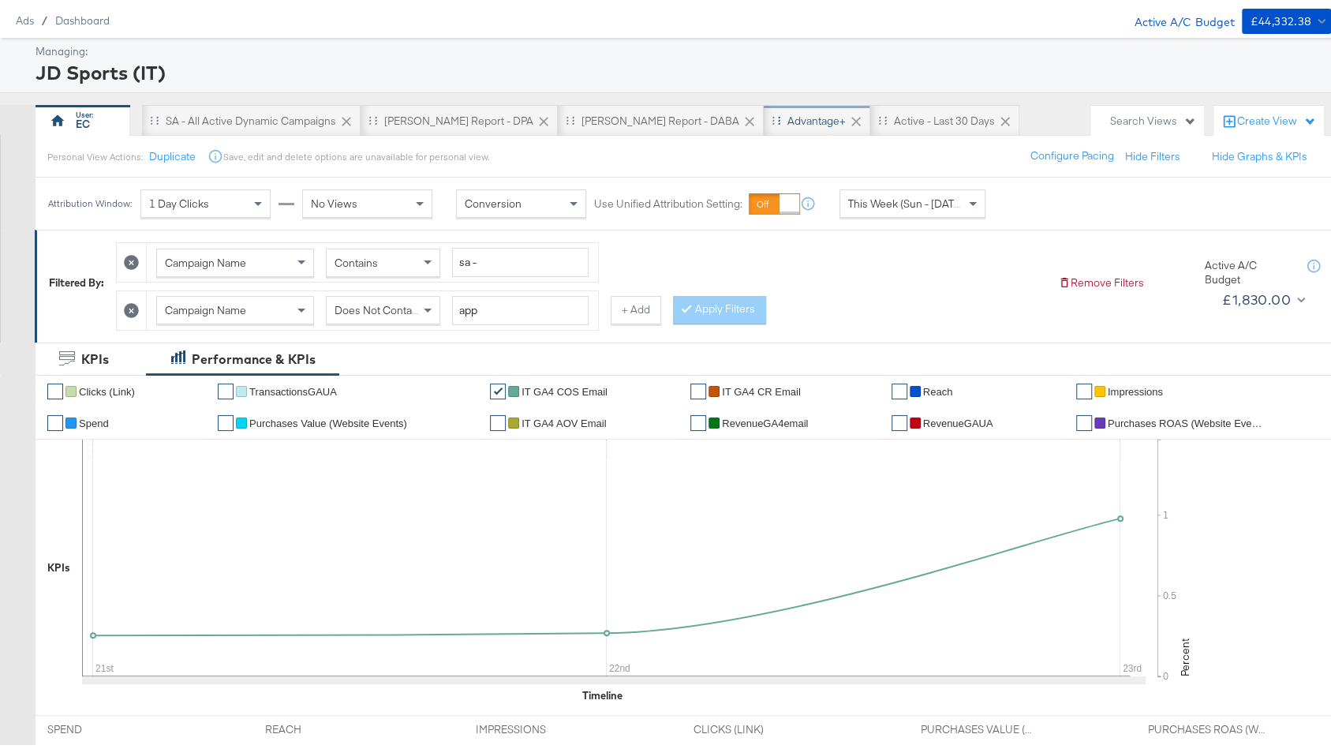 The image size is (1331, 749). Describe the element at coordinates (82, 16) in the screenshot. I see `a: Dashboard` at that location.